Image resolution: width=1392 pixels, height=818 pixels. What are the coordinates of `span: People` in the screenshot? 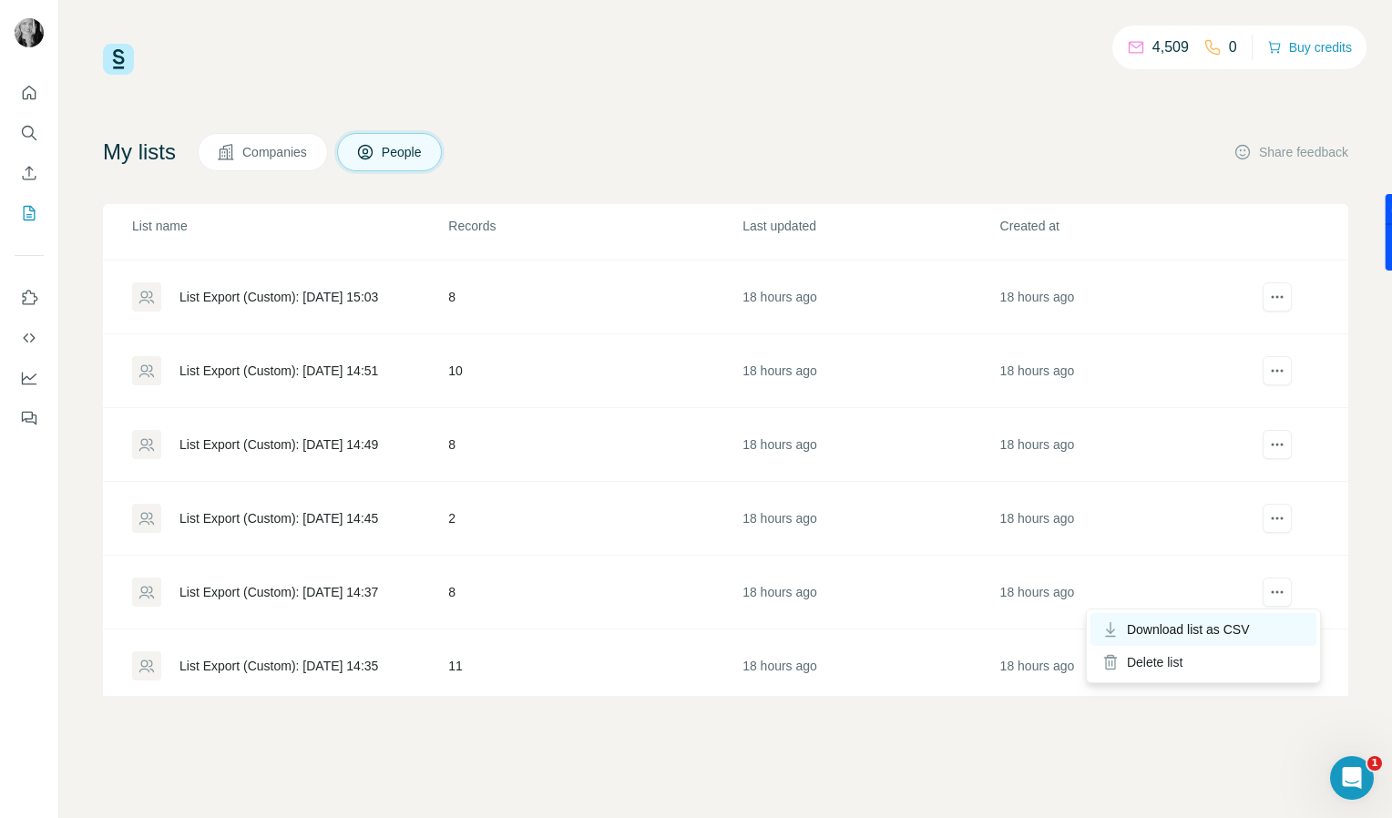 It's located at (403, 152).